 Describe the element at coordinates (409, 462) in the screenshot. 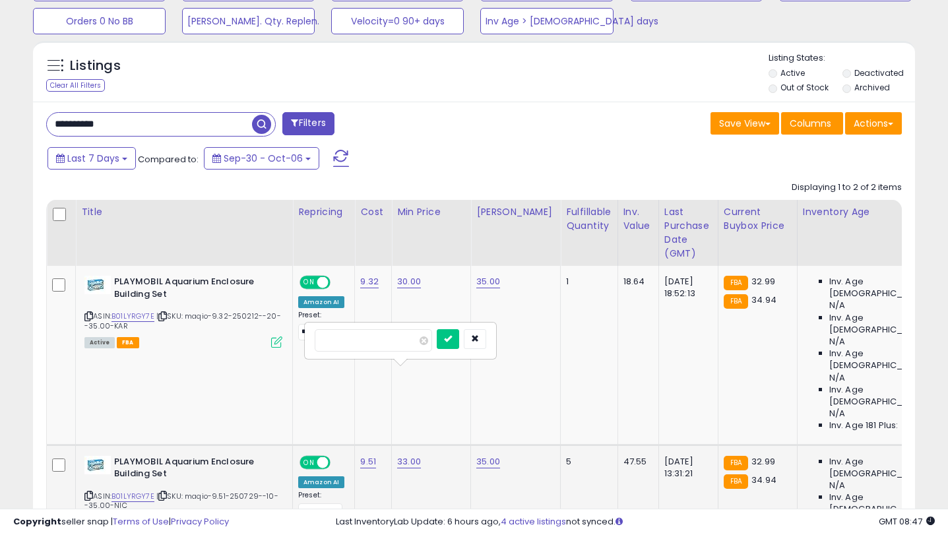

I see `a: 33.00` at that location.